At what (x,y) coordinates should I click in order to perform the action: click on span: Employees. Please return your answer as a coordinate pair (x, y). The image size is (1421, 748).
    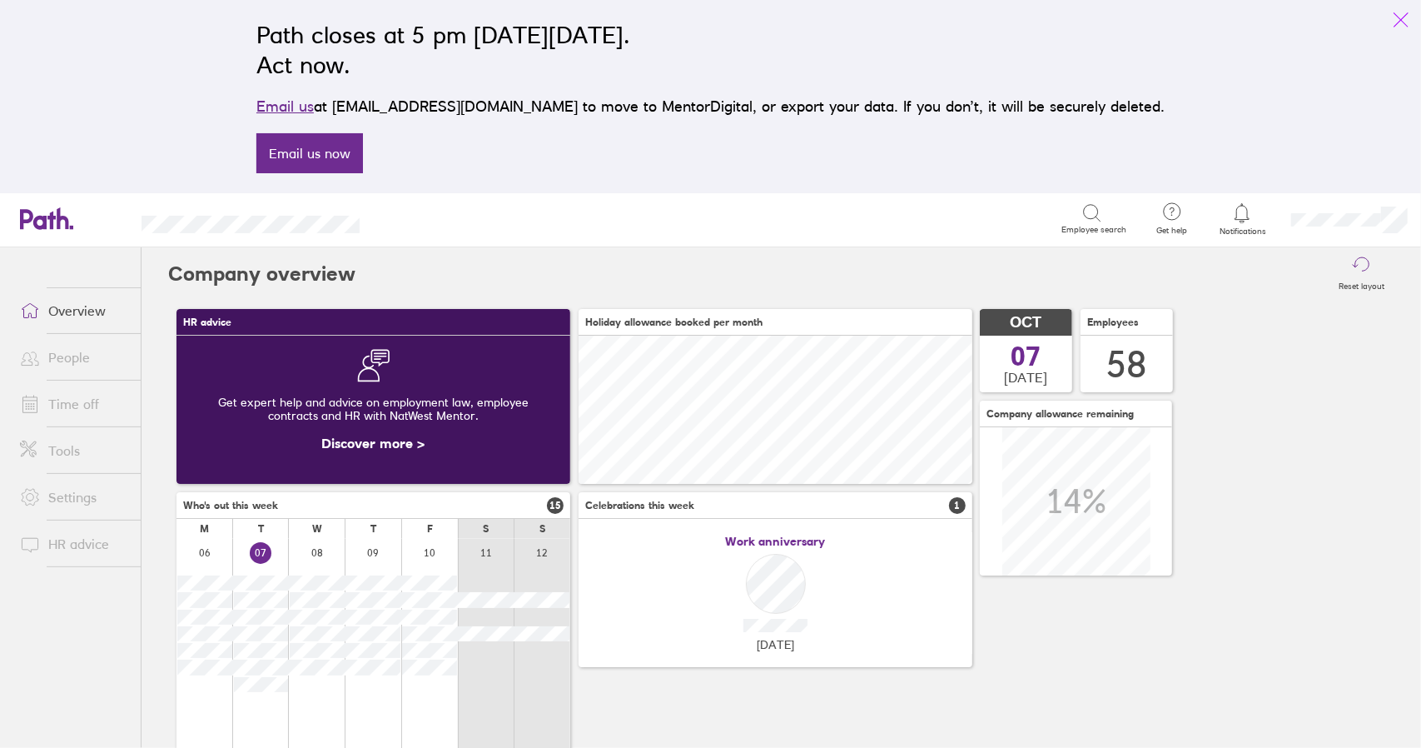
    Looking at the image, I should click on (1113, 322).